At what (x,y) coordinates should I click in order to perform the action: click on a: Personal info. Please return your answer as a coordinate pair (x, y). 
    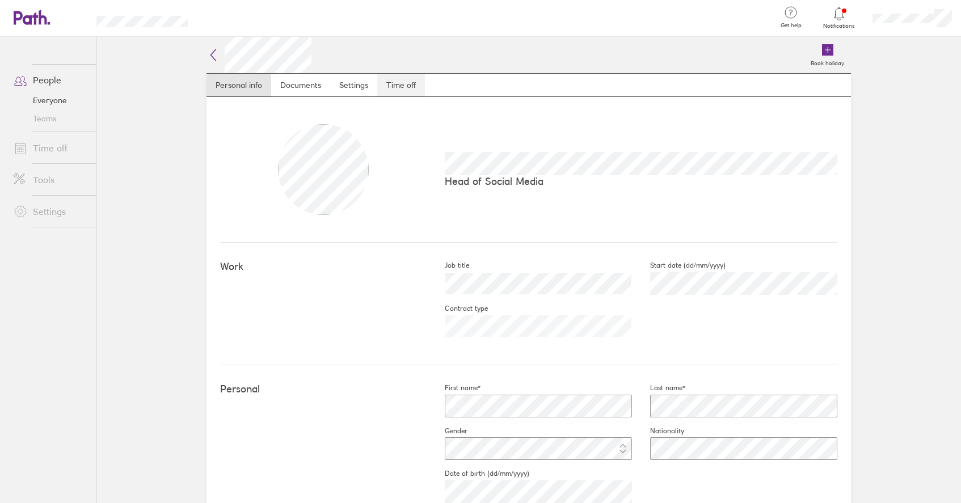
    Looking at the image, I should click on (239, 85).